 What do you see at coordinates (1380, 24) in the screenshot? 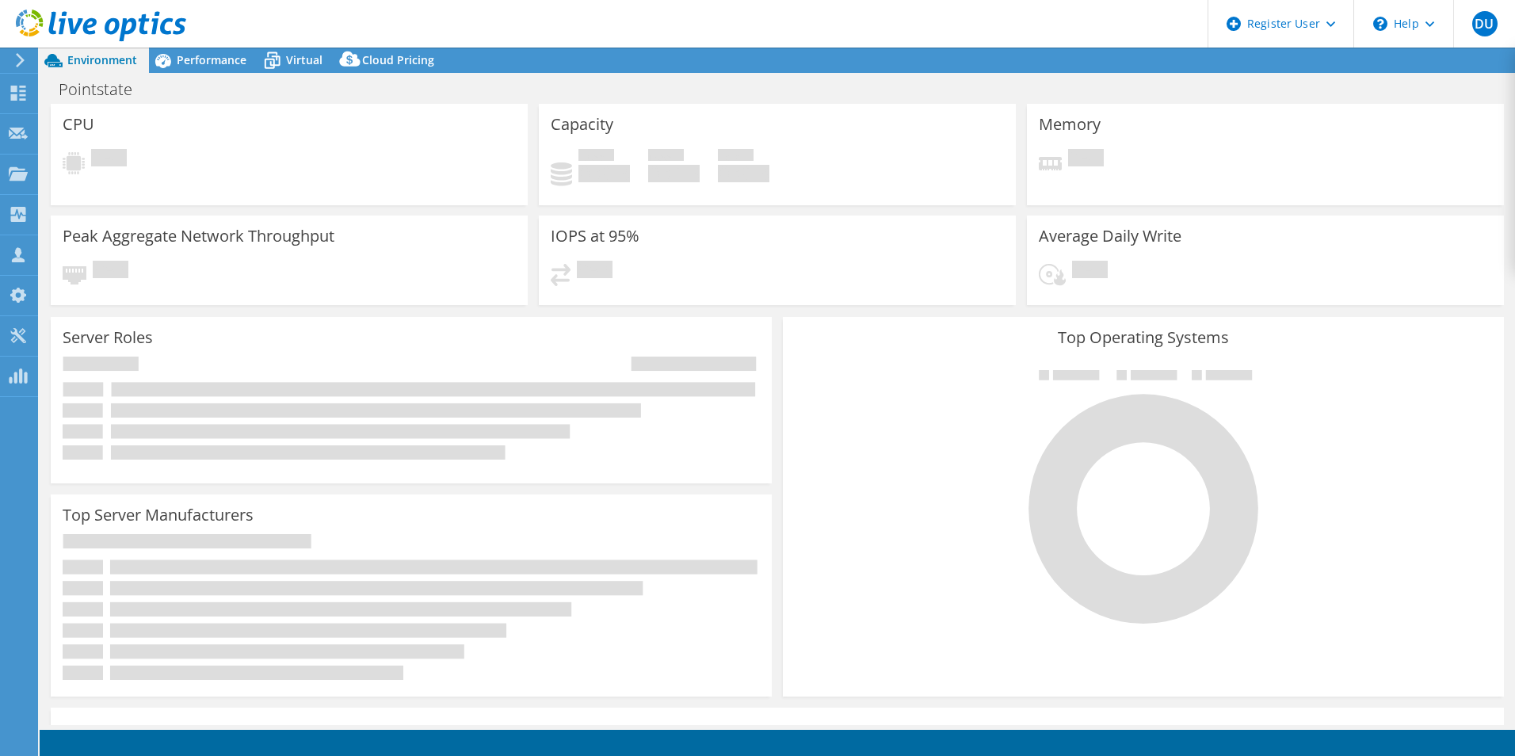
I see `svg: \n` at bounding box center [1380, 24].